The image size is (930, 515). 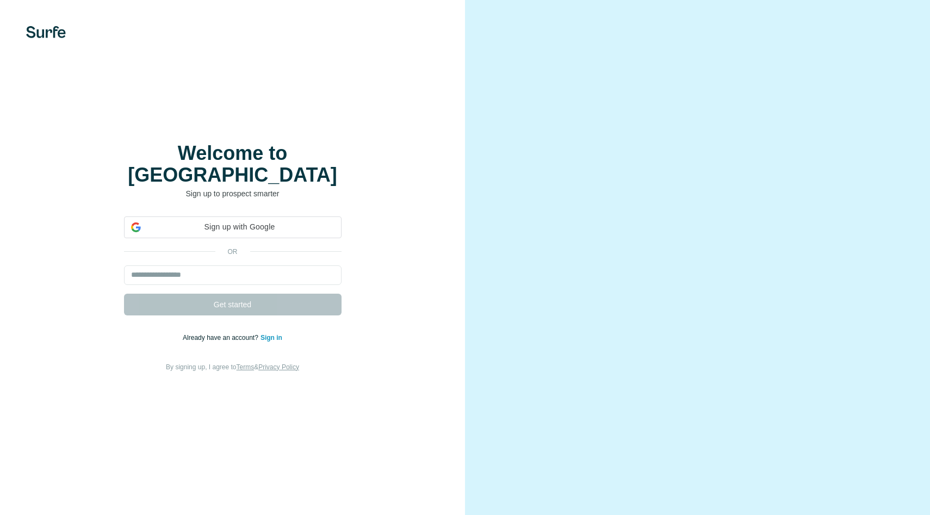 What do you see at coordinates (240, 227) in the screenshot?
I see `span: Sign up with Google` at bounding box center [240, 227].